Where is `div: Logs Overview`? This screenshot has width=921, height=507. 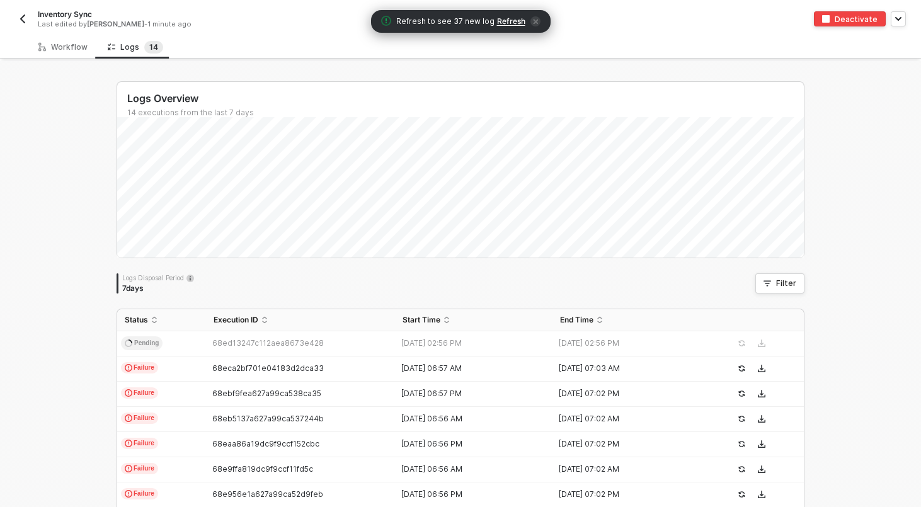
div: Logs Overview is located at coordinates (465, 98).